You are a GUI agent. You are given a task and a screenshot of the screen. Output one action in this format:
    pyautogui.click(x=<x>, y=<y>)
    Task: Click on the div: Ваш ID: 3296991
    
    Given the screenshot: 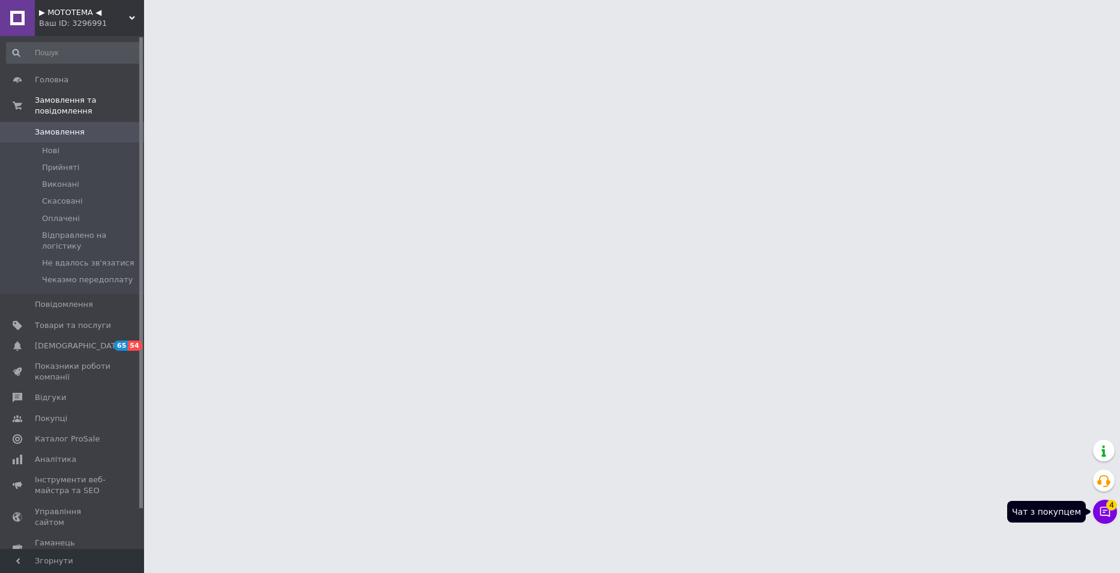 What is the action you would take?
    pyautogui.click(x=91, y=23)
    